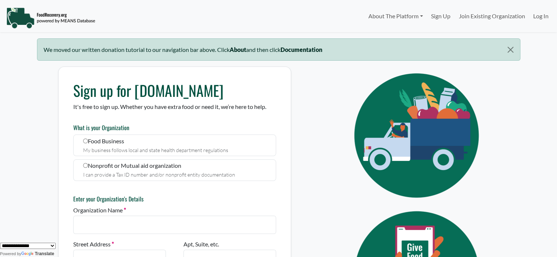 This screenshot has width=557, height=257. Describe the element at coordinates (441, 16) in the screenshot. I see `a: Sign Up` at that location.